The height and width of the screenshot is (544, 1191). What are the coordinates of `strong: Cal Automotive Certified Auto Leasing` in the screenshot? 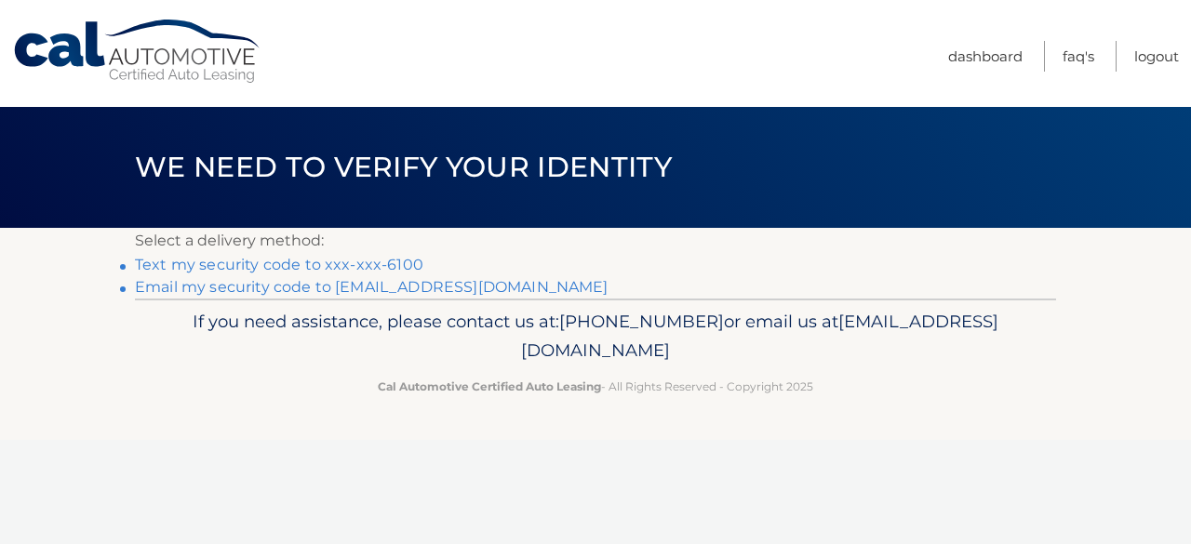 It's located at (490, 386).